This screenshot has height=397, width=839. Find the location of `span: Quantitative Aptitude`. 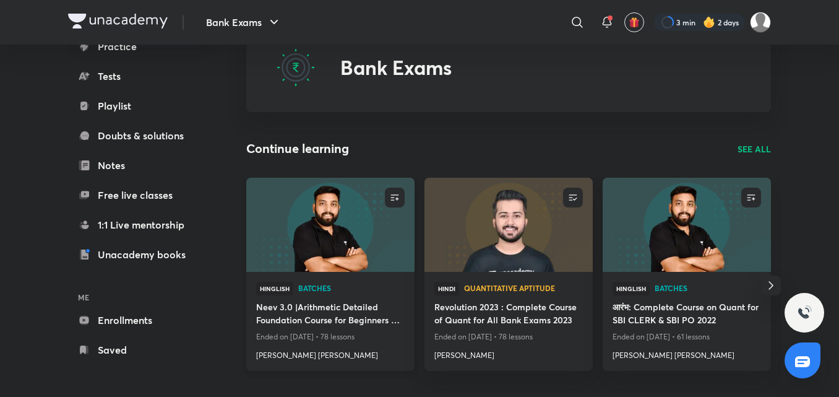

span: Quantitative Aptitude is located at coordinates (524, 288).